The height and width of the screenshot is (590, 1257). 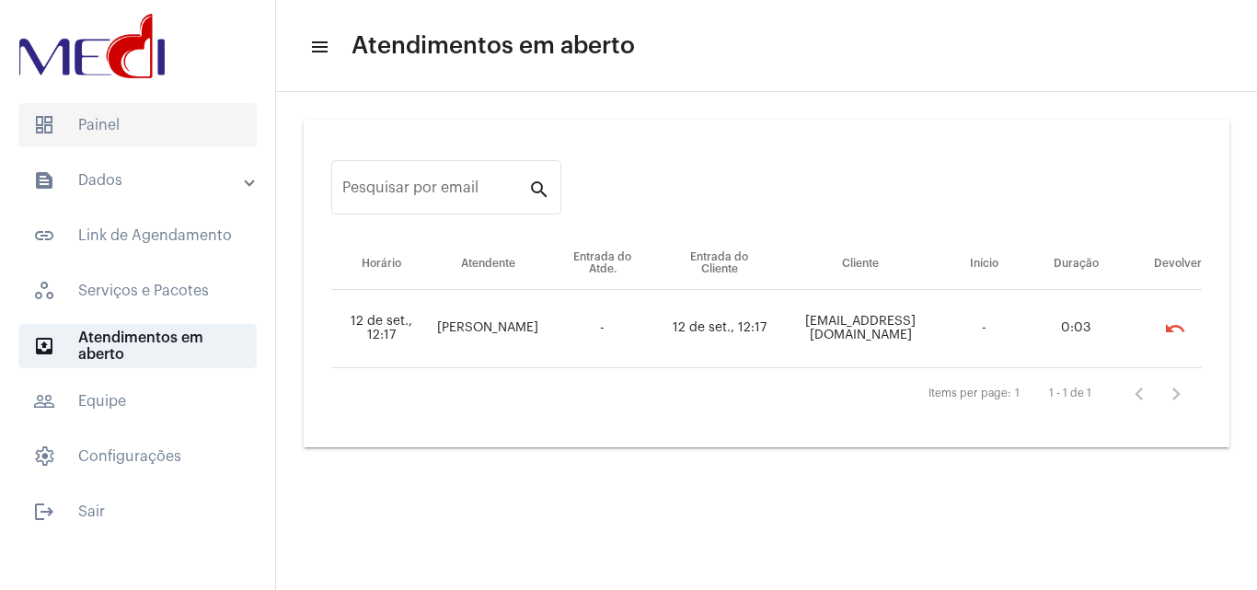 What do you see at coordinates (1139, 394) in the screenshot?
I see `button: Página anterior` at bounding box center [1139, 394].